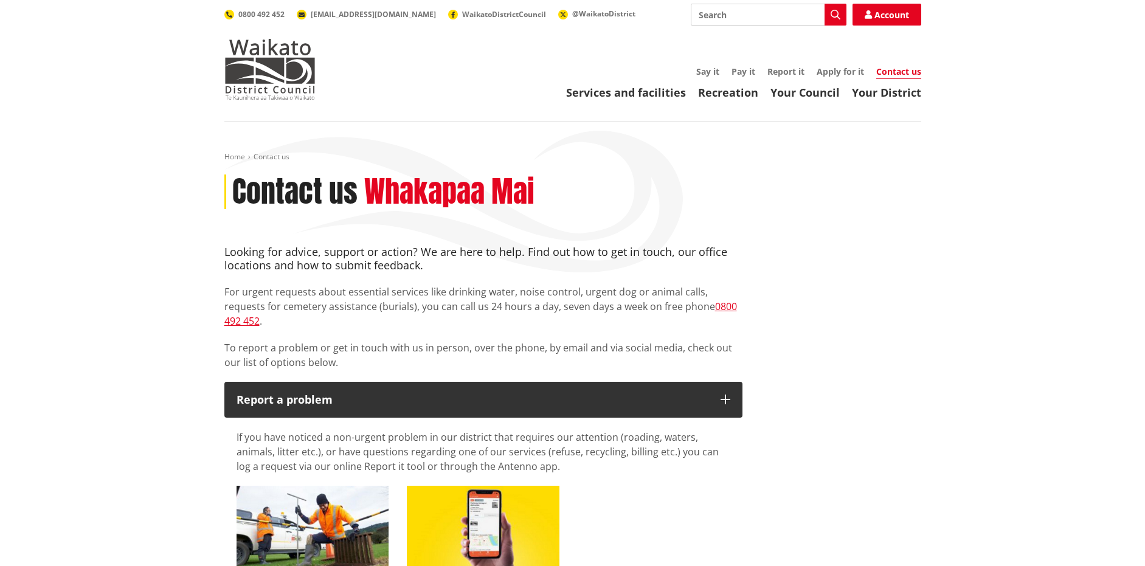 Image resolution: width=1145 pixels, height=566 pixels. What do you see at coordinates (261, 14) in the screenshot?
I see `span: 0800 492 452` at bounding box center [261, 14].